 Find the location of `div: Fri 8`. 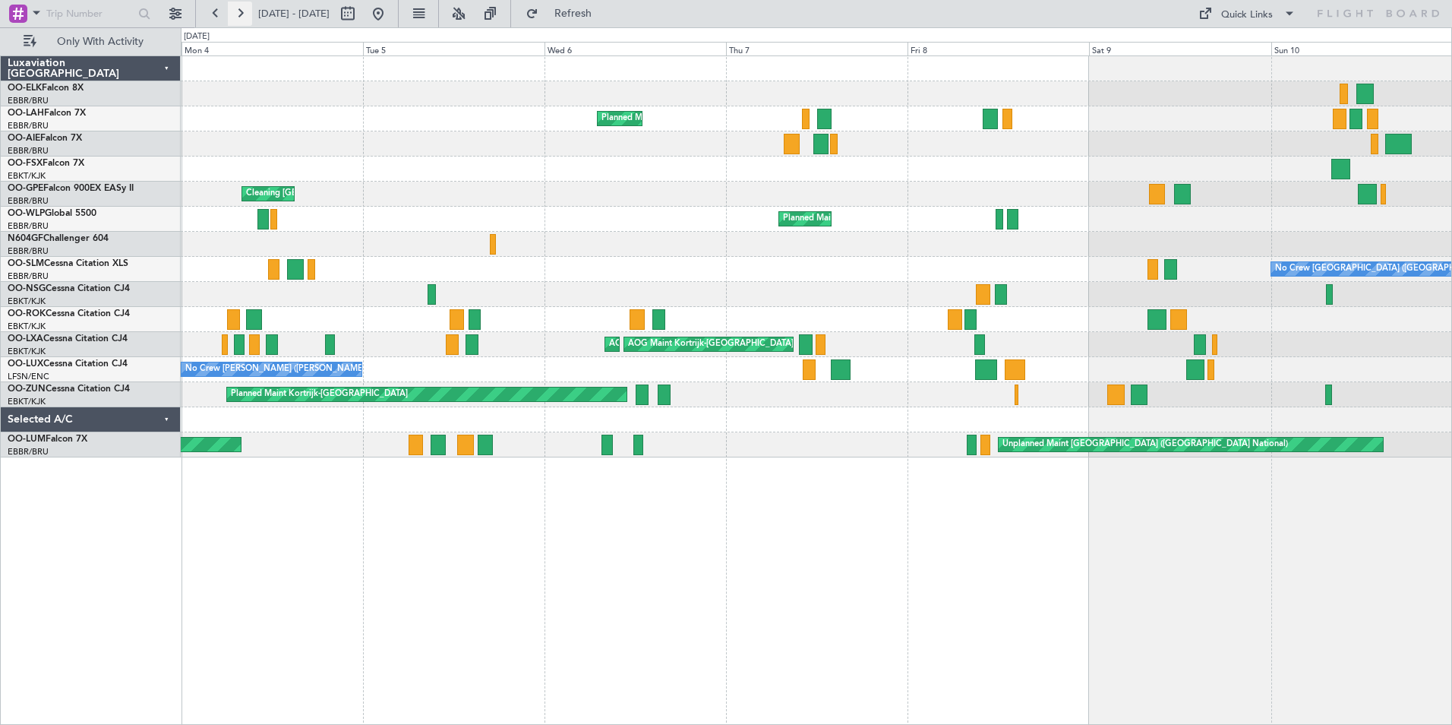

div: Fri 8 is located at coordinates (998, 49).